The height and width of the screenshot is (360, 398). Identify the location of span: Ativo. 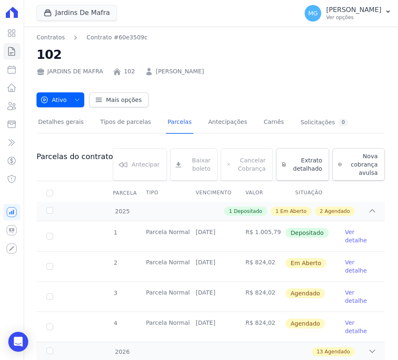
(53, 100).